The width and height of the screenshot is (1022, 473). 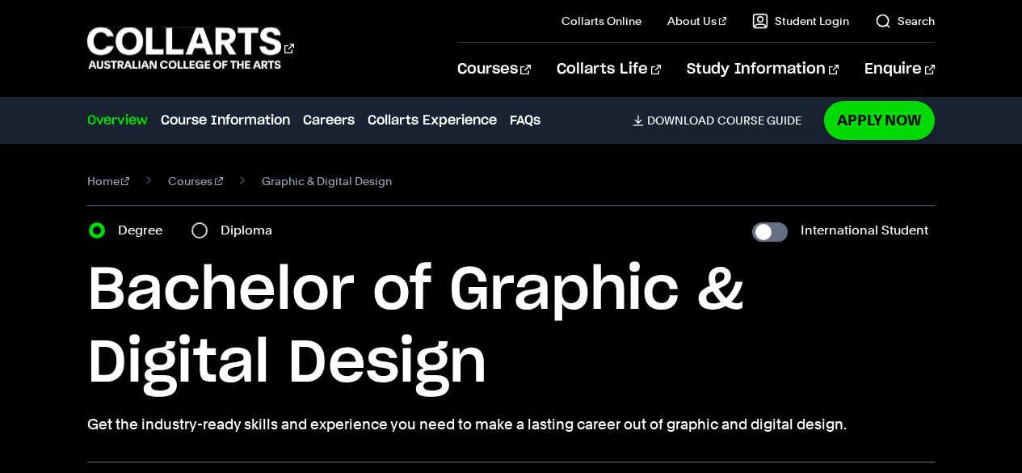 I want to click on a: Collarts Life, so click(x=608, y=69).